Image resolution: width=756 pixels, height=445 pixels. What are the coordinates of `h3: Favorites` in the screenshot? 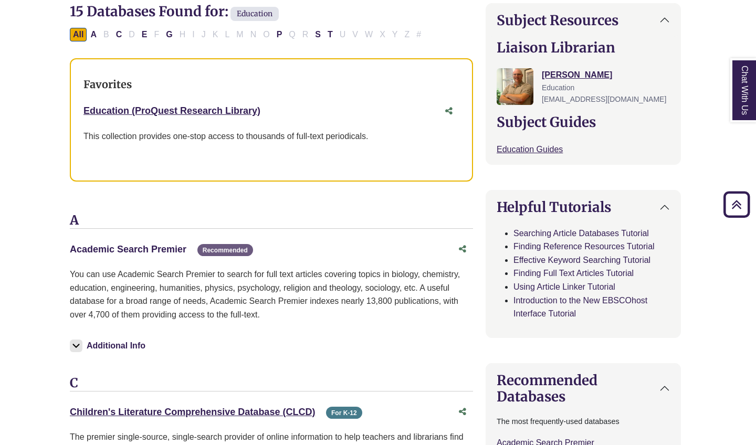 It's located at (271, 84).